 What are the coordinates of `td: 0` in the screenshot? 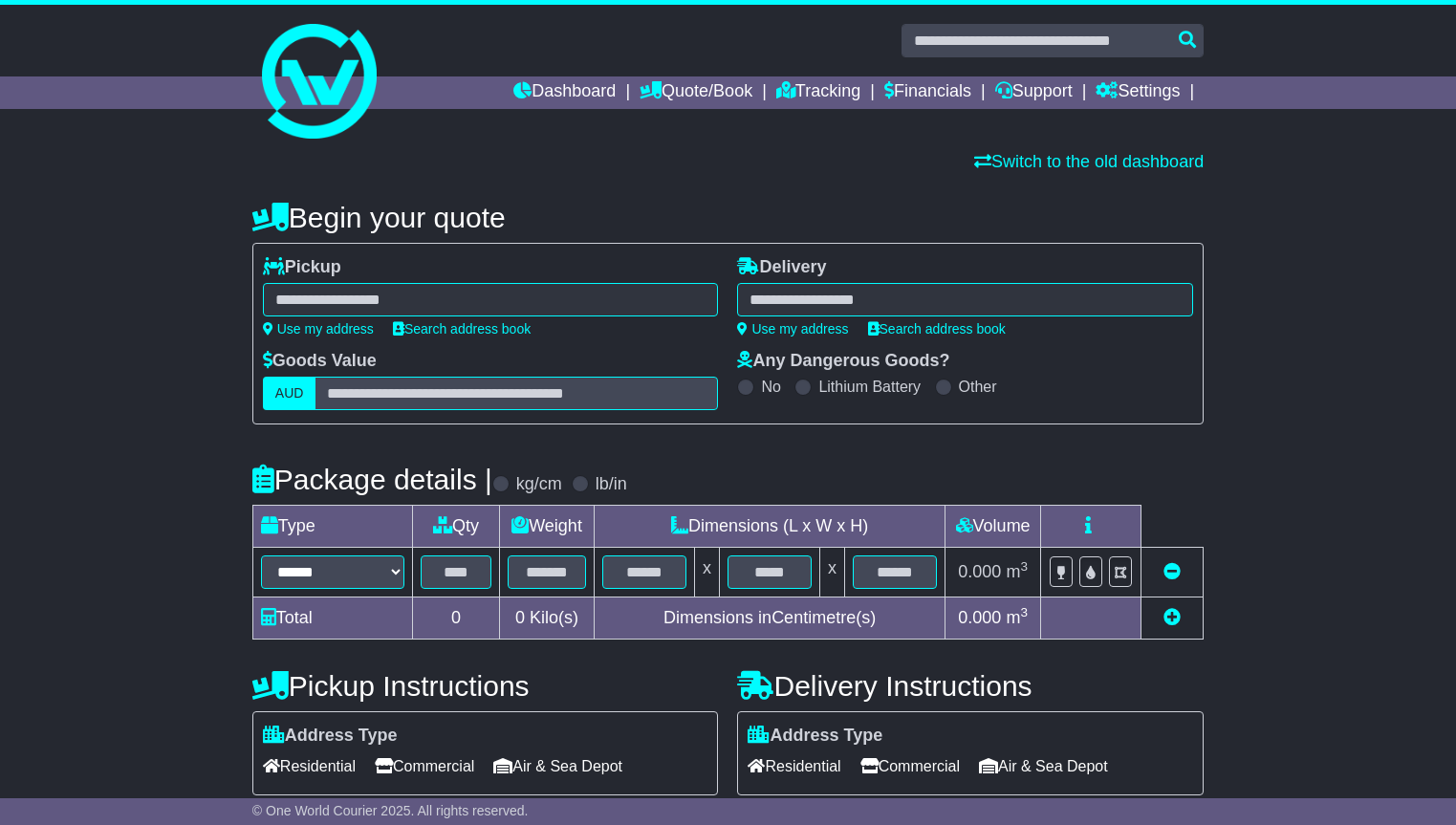 It's located at (455, 618).